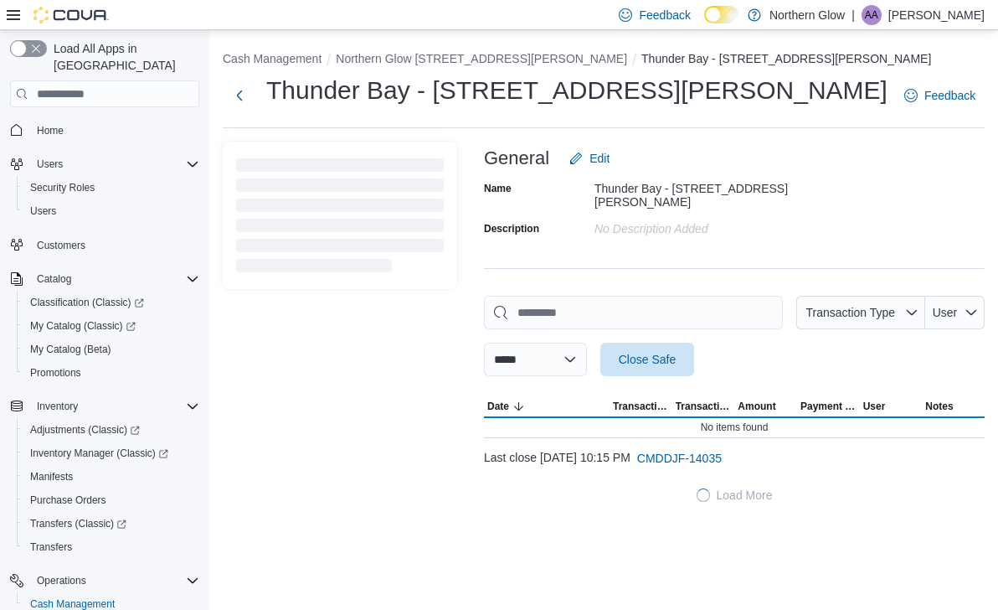 The width and height of the screenshot is (998, 610). Describe the element at coordinates (111, 349) in the screenshot. I see `button: My Catalog (Beta)` at that location.